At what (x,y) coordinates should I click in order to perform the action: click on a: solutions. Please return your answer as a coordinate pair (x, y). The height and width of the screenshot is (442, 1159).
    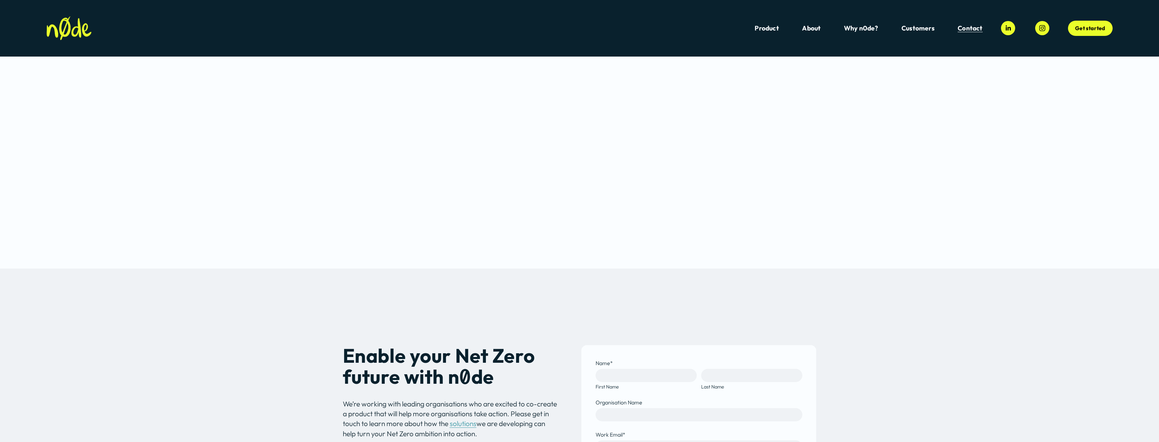
    Looking at the image, I should click on (463, 423).